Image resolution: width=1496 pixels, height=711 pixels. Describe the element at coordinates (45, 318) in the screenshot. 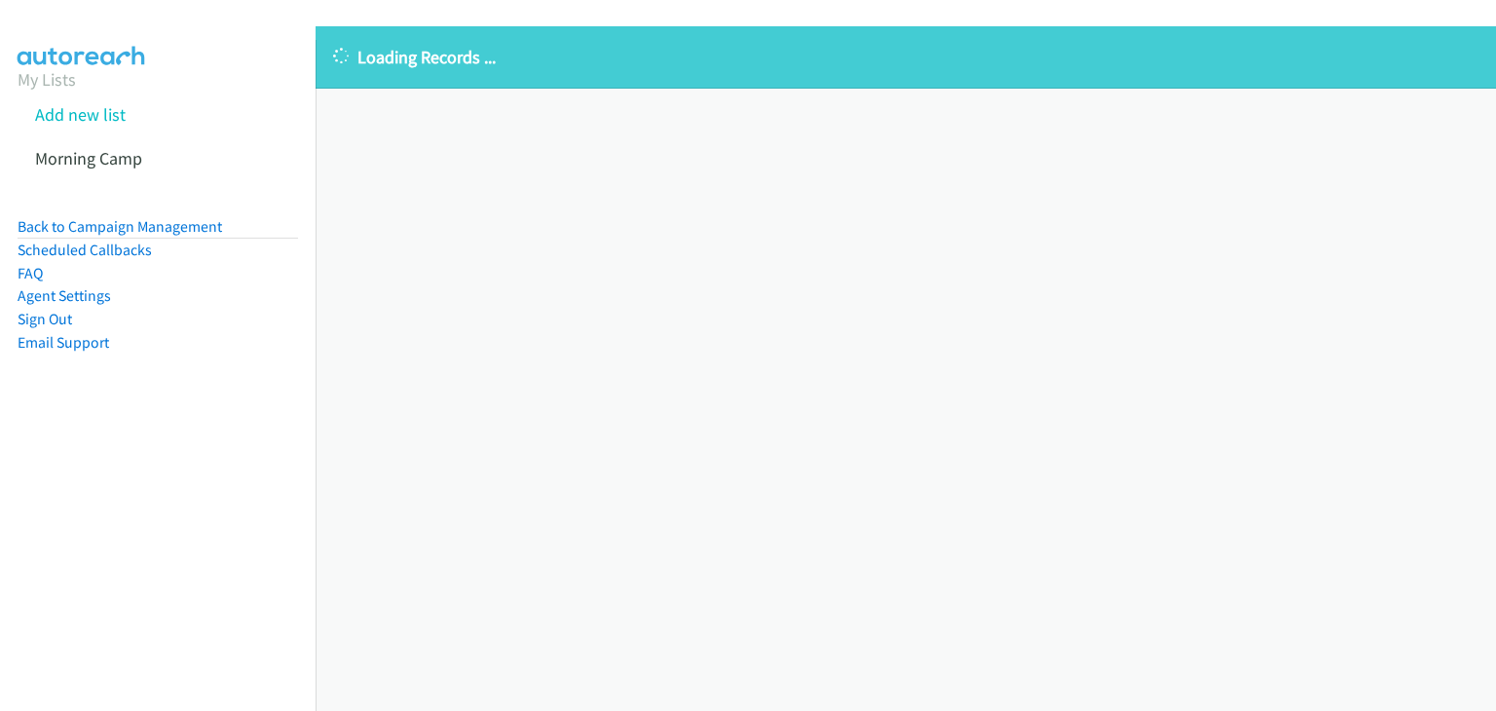

I see `a: Sign Out` at that location.